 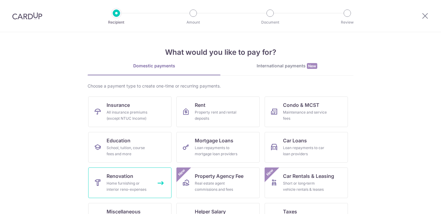 What do you see at coordinates (270, 22) in the screenshot?
I see `p: Document` at bounding box center [270, 22].